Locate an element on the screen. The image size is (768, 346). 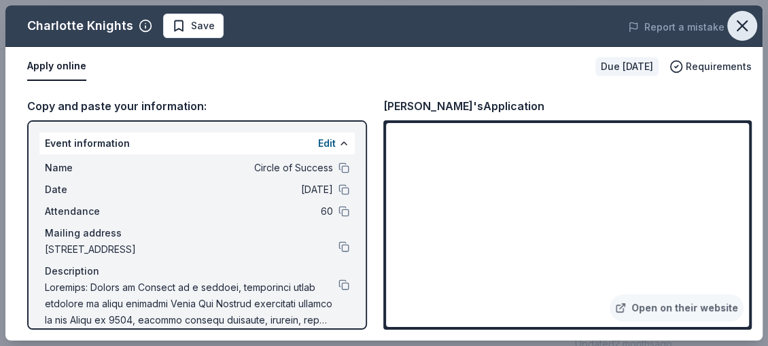
span: 60 is located at coordinates (235, 211).